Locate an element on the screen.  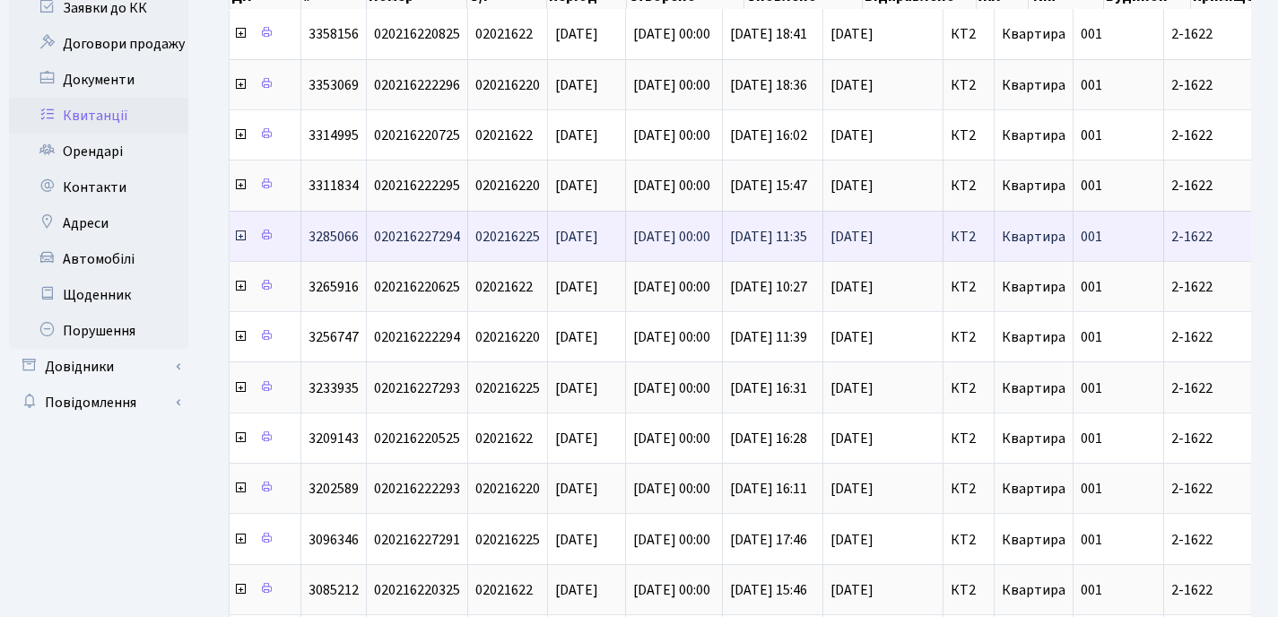
a: Контакти is located at coordinates (99, 187).